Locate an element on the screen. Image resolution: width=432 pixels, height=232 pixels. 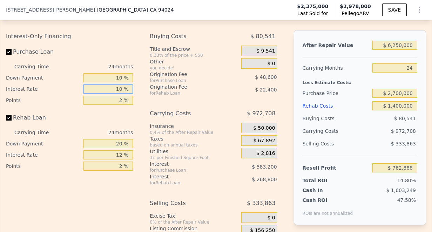
label: Purchase Loan is located at coordinates (43, 52).